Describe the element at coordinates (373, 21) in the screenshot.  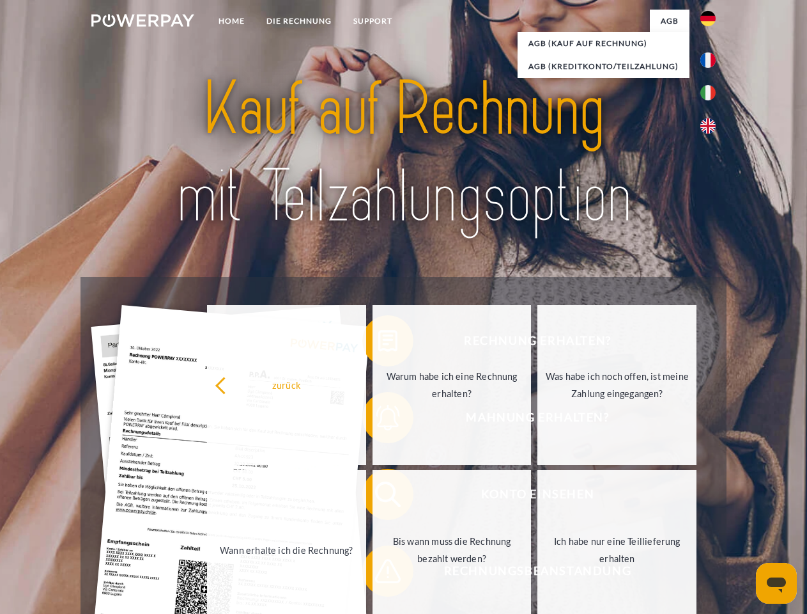
I see `a: SUPPORT` at that location.